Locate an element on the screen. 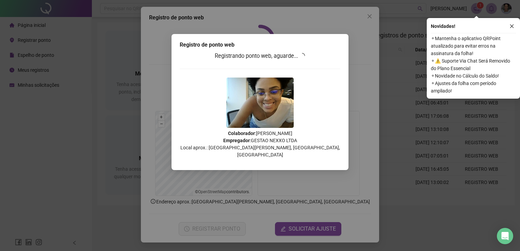  span: Novidades ! is located at coordinates (443, 26).